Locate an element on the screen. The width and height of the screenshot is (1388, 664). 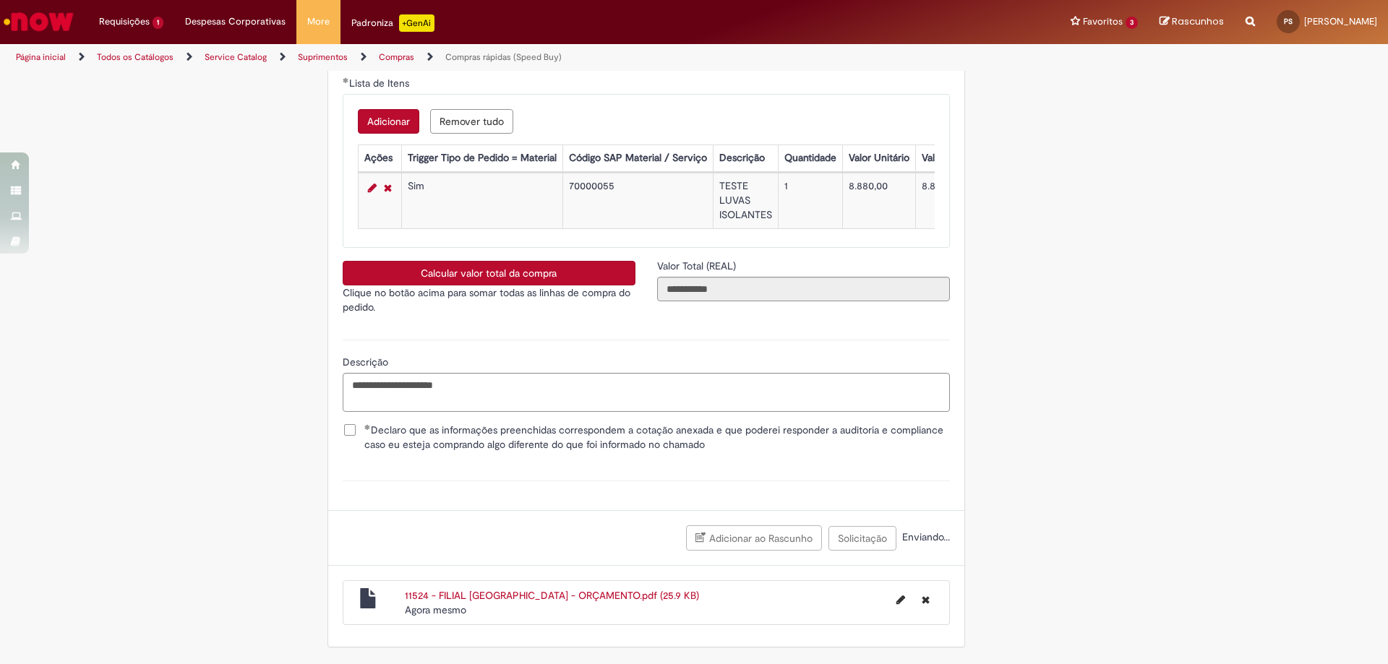
a: Remover linha 1 is located at coordinates (387, 188).